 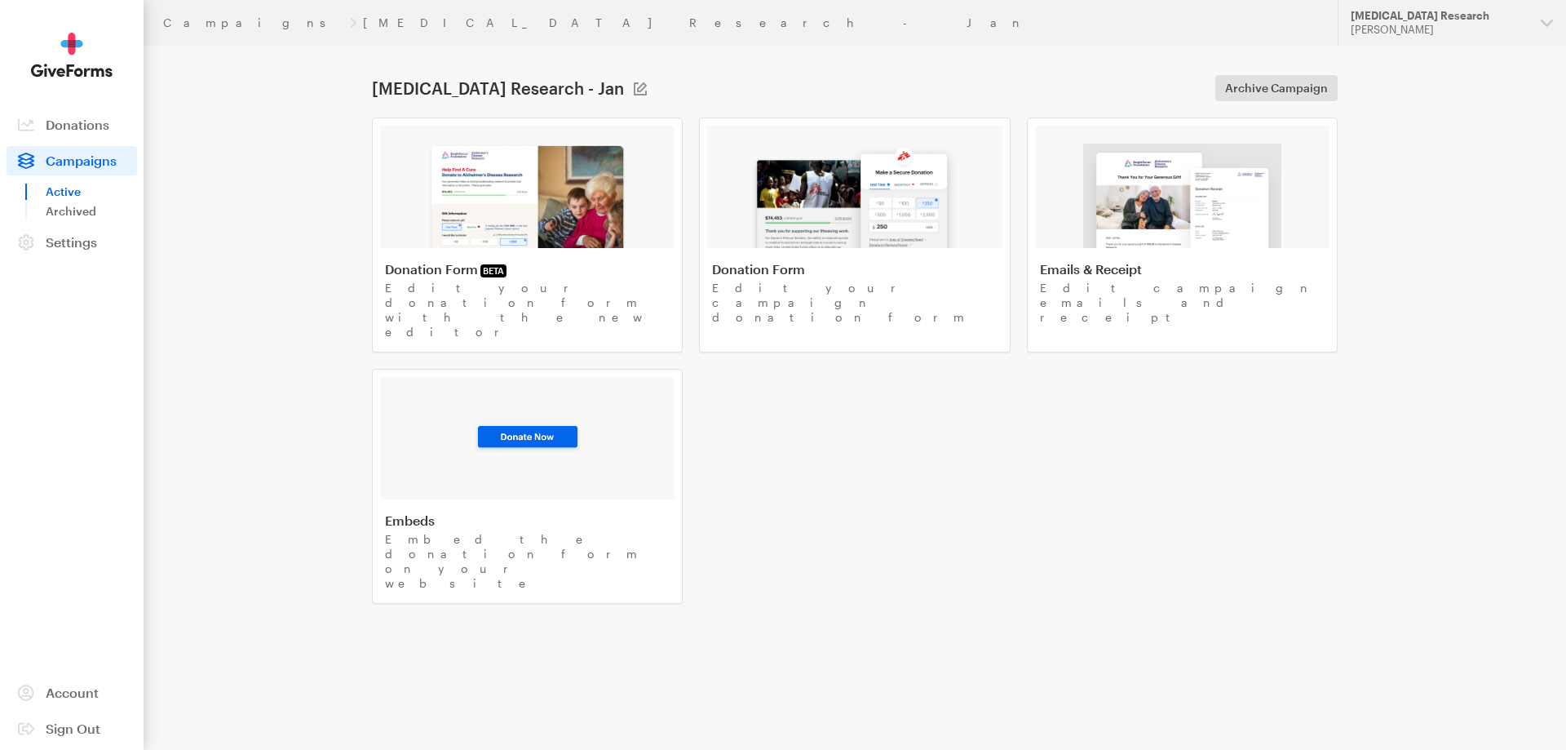 I want to click on span: Settings, so click(x=71, y=241).